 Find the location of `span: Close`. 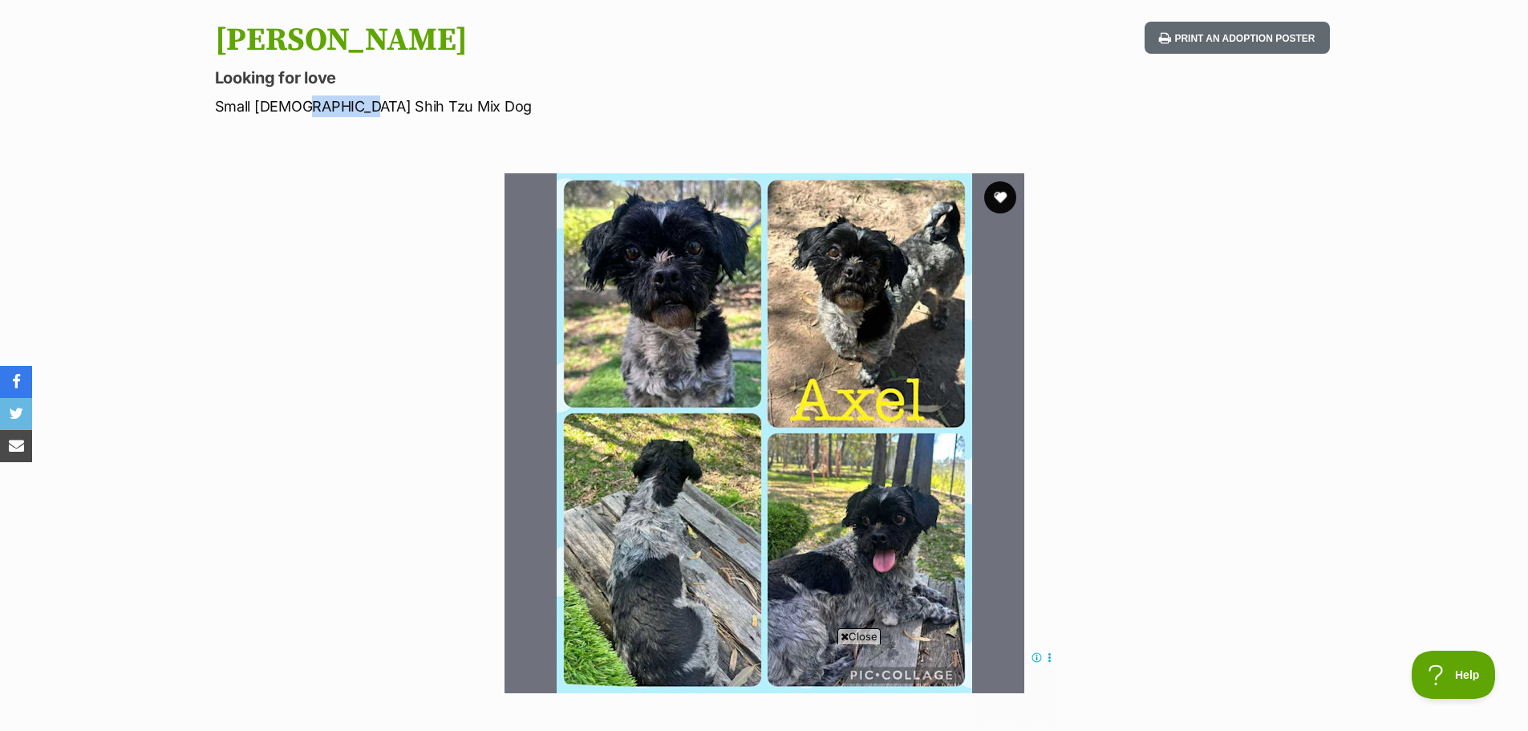

span: Close is located at coordinates (859, 636).